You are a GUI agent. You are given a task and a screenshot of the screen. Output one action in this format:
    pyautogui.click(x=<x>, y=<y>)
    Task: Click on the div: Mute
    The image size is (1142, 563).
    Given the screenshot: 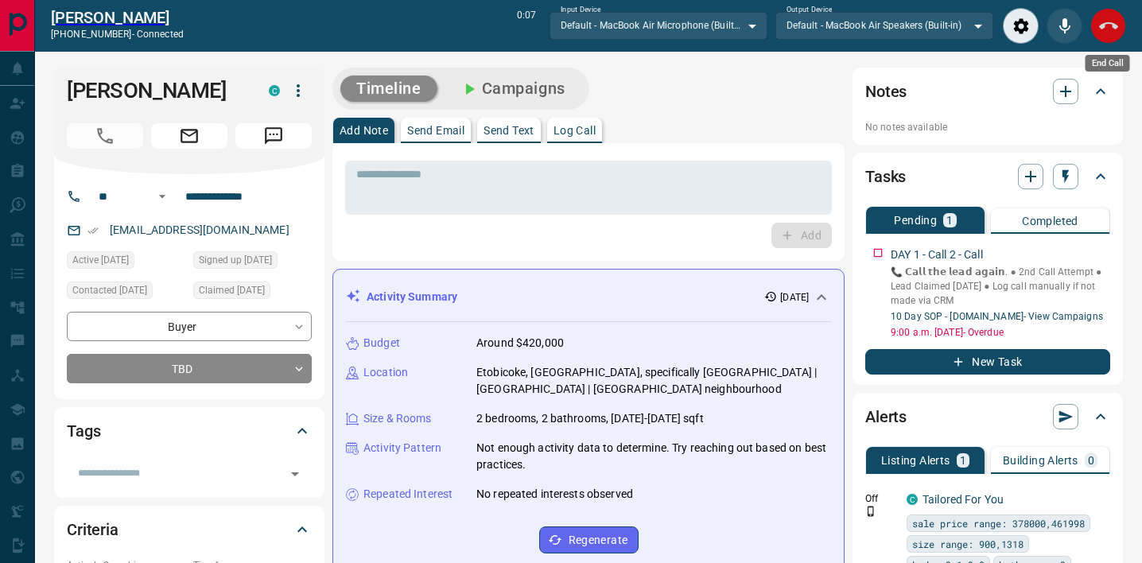 What is the action you would take?
    pyautogui.click(x=1065, y=25)
    